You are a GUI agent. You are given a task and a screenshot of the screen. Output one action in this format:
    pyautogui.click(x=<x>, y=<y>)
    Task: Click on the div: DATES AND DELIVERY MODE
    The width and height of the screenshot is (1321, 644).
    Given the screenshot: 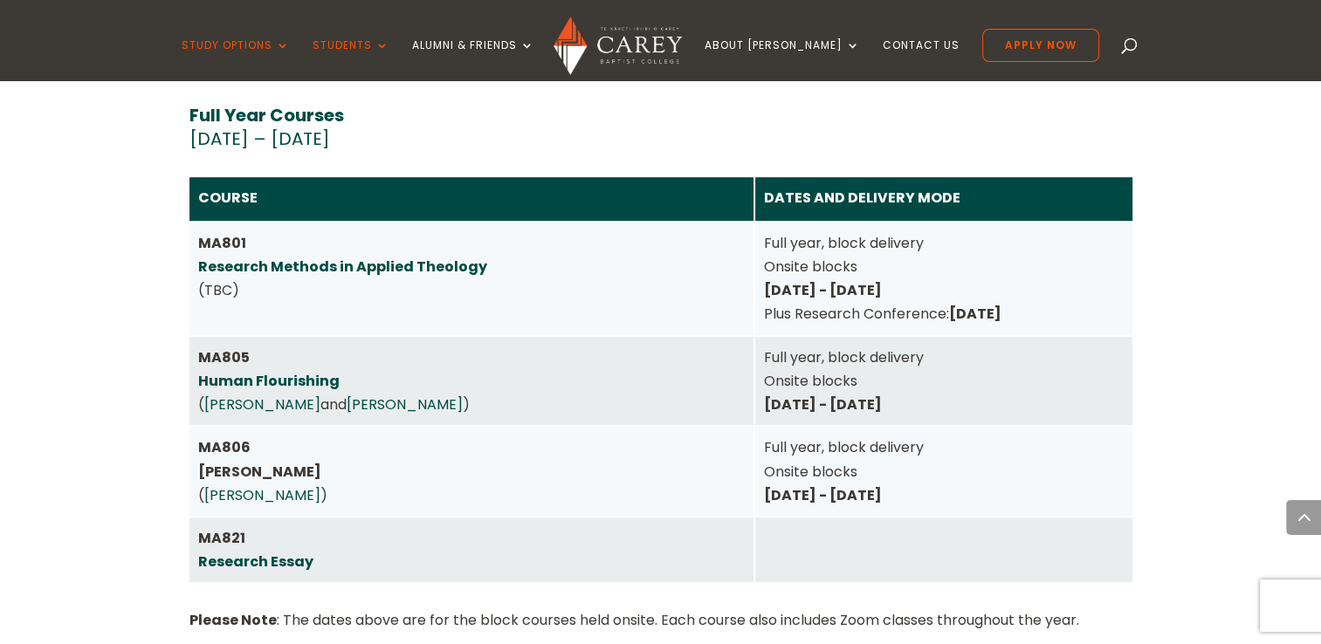 What is the action you would take?
    pyautogui.click(x=944, y=197)
    